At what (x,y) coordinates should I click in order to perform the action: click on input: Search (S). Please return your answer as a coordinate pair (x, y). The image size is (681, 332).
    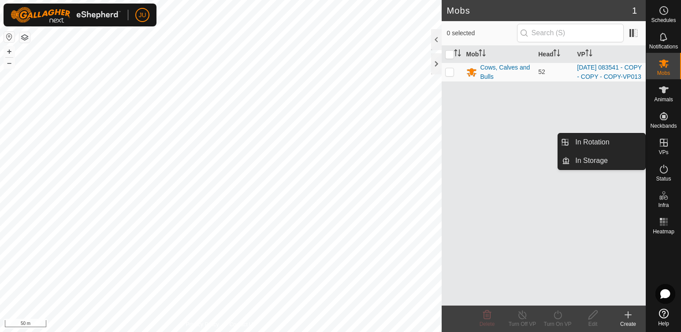
    Looking at the image, I should click on (570, 33).